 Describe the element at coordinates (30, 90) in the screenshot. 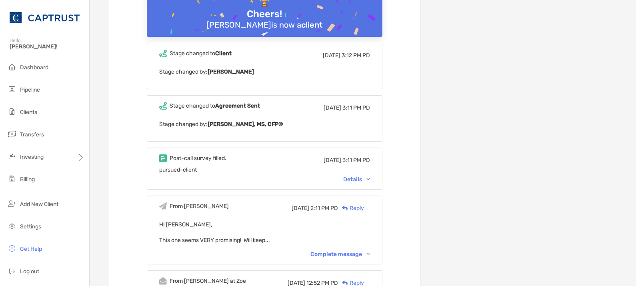

I see `span: Pipeline` at that location.